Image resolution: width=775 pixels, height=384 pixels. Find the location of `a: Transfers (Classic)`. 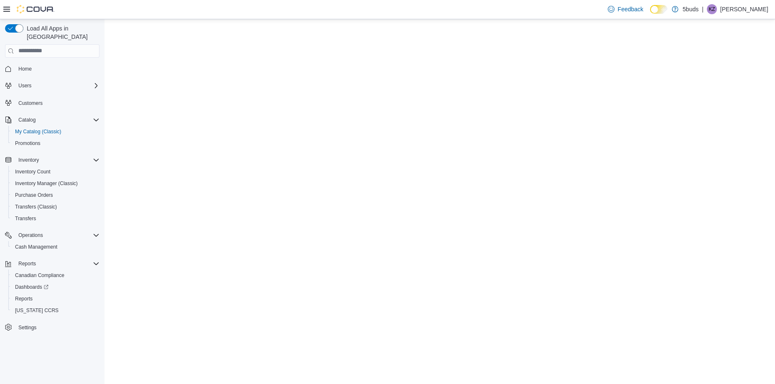

a: Transfers (Classic) is located at coordinates (36, 207).